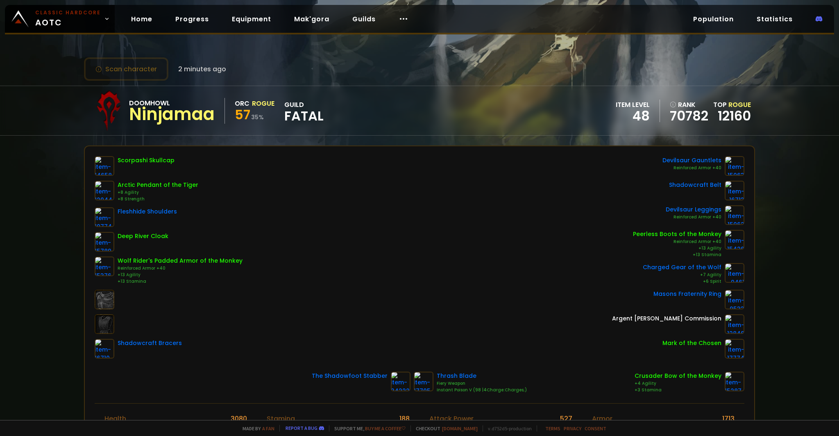 The width and height of the screenshot is (839, 436). What do you see at coordinates (688, 294) in the screenshot?
I see `div: Masons Fraternity Ring` at bounding box center [688, 294].